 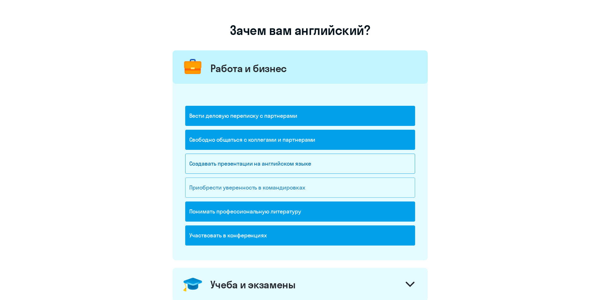 What do you see at coordinates (300, 164) in the screenshot?
I see `div: Создавать презентации на английском языке` at bounding box center [300, 164].